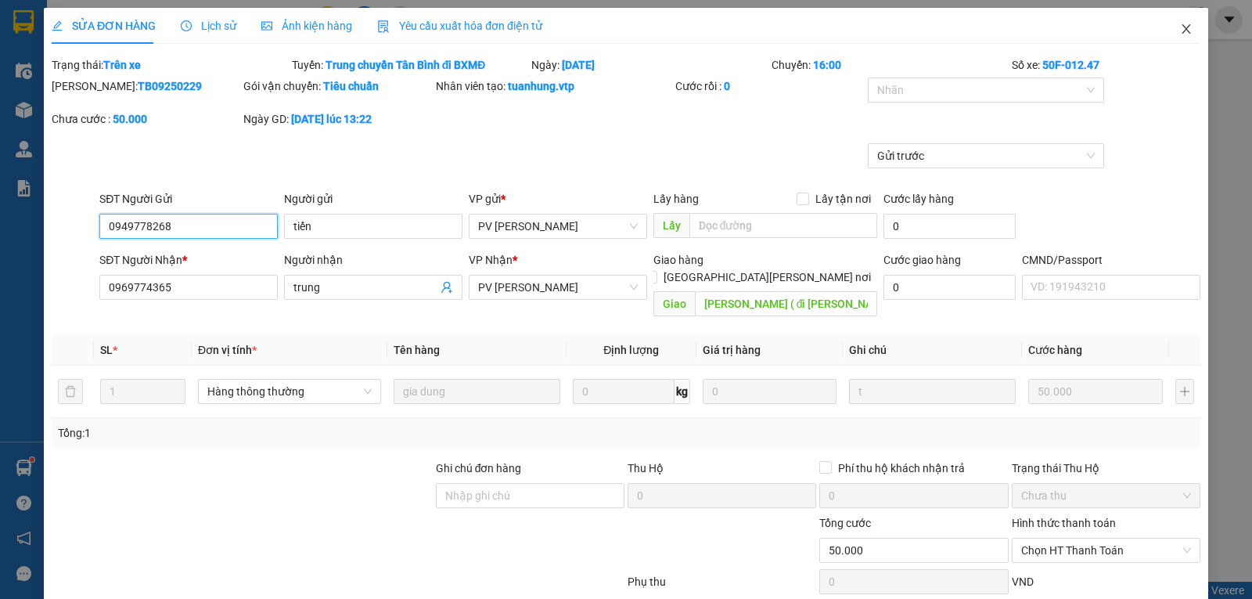  What do you see at coordinates (679, 260) in the screenshot?
I see `span: Giao hàng` at bounding box center [679, 260].